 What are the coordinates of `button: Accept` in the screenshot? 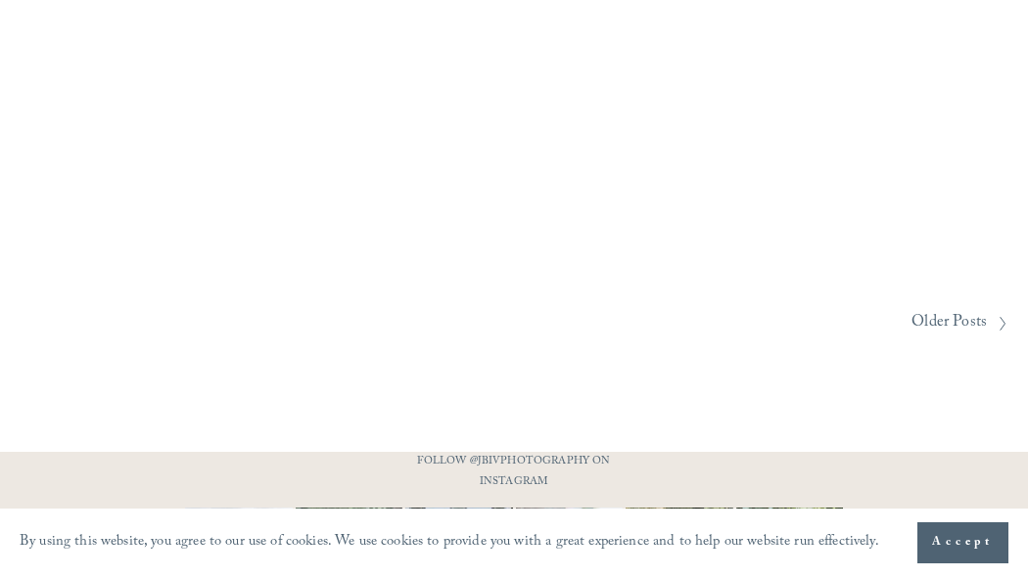 It's located at (962, 543).